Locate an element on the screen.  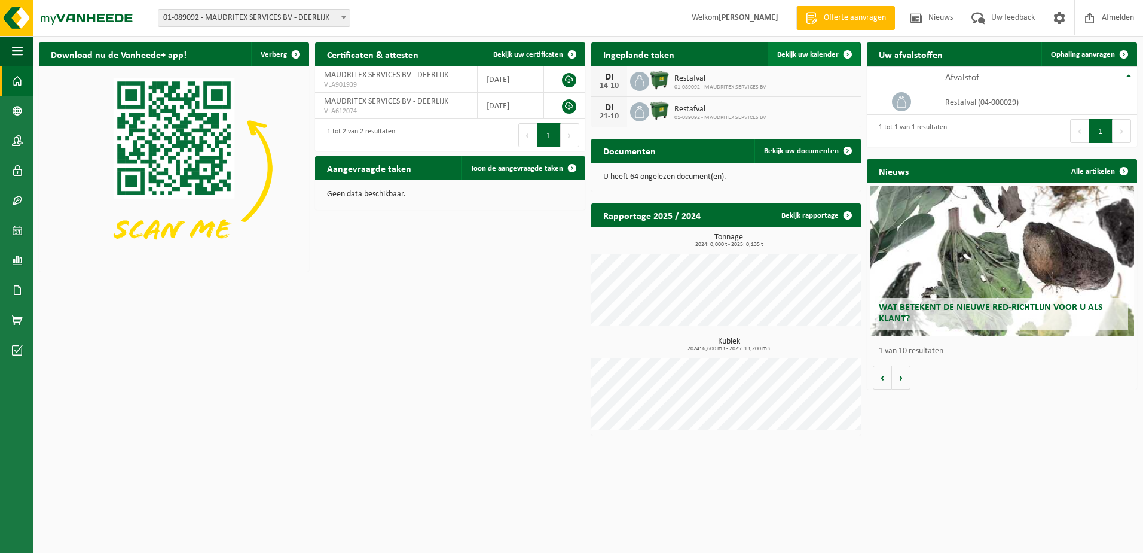
h2: Rapportage 2025 / 2024 is located at coordinates (652, 215).